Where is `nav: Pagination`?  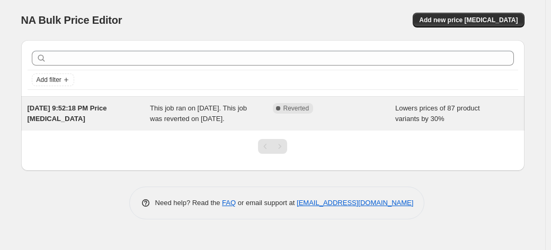 nav: Pagination is located at coordinates (272, 147).